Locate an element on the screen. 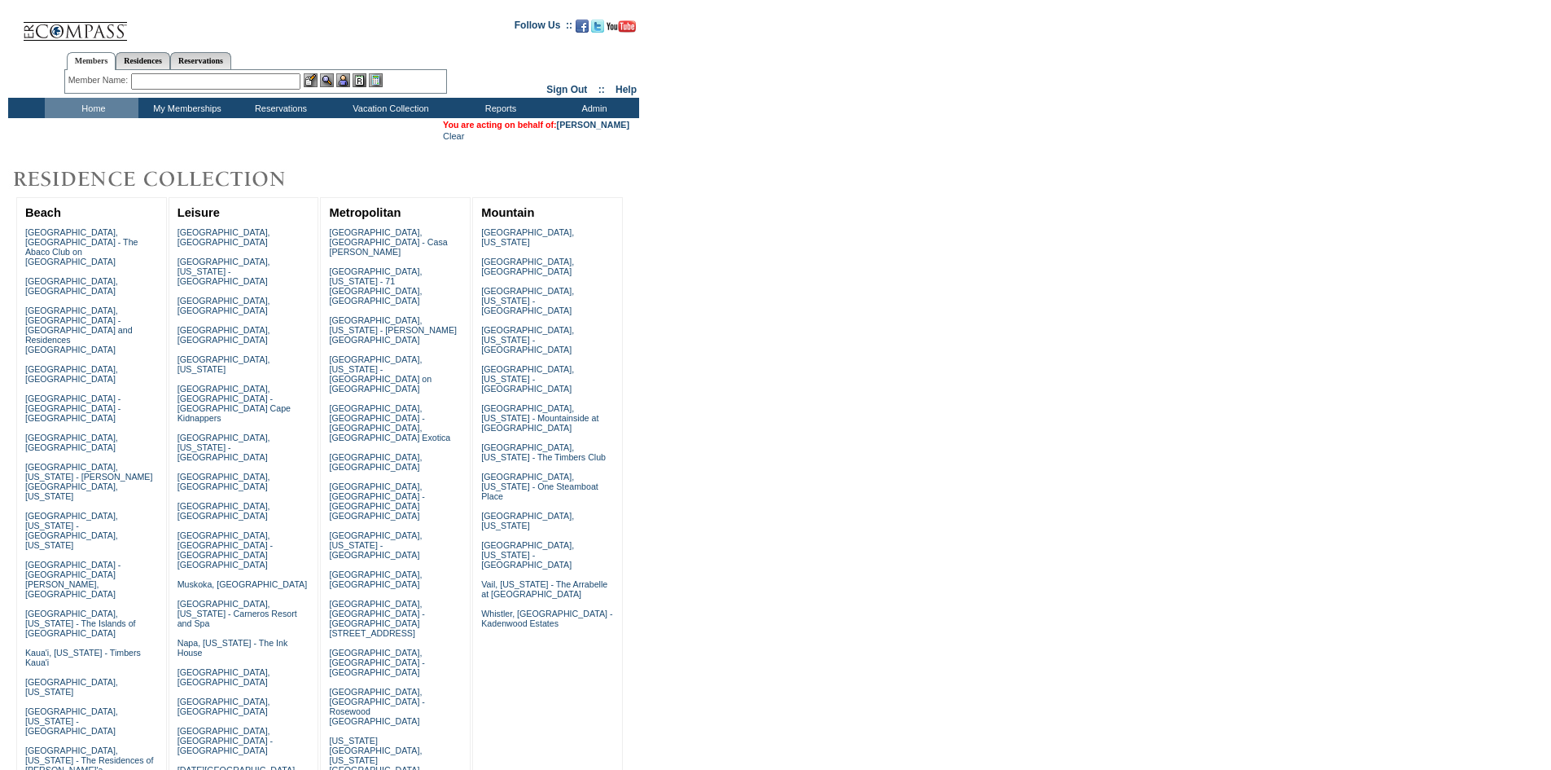 This screenshot has height=770, width=1551. a: Help is located at coordinates (626, 90).